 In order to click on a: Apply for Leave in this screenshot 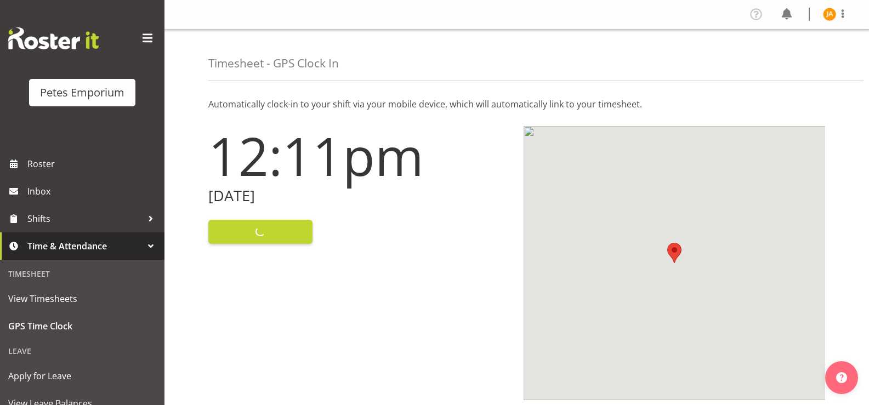, I will do `click(82, 376)`.